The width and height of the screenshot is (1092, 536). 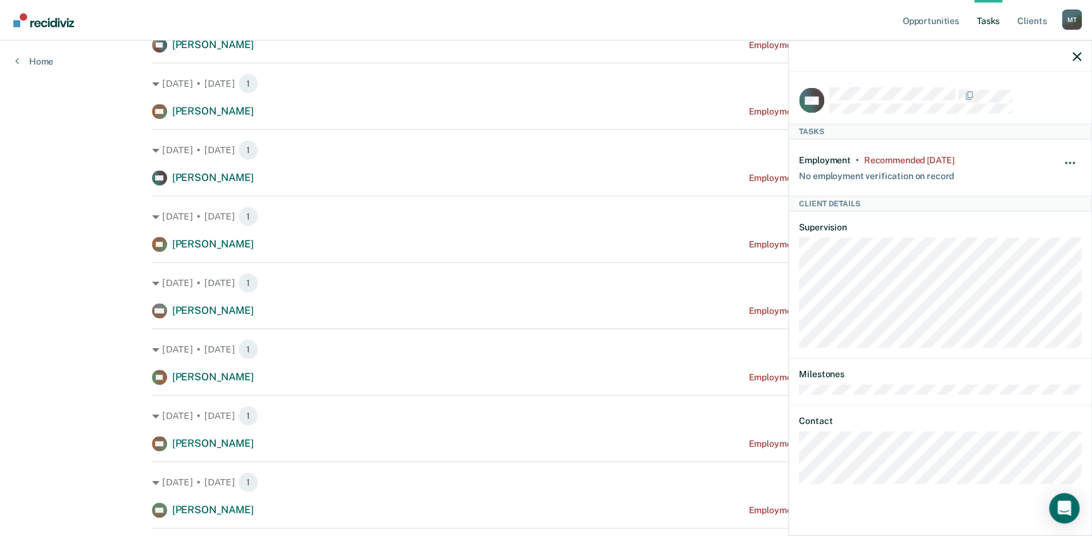 I want to click on dt: Milestones, so click(x=940, y=373).